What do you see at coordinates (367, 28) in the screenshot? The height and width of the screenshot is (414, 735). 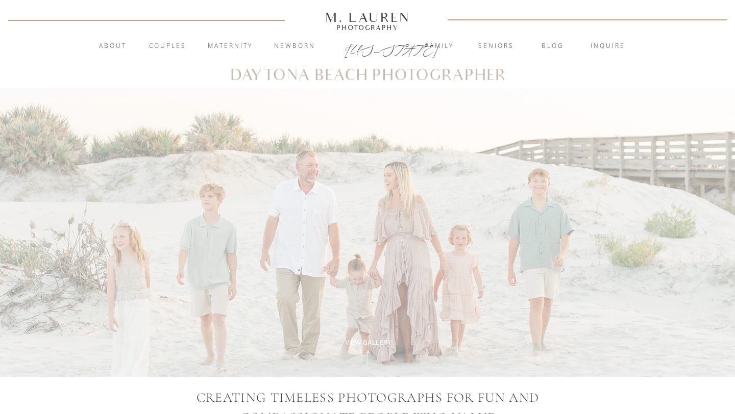 I see `div: Photography` at bounding box center [367, 28].